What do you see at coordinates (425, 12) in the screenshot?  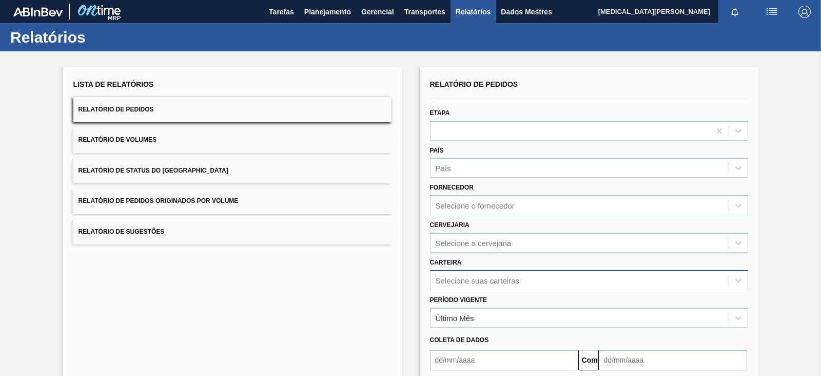 I see `font: Transportes` at bounding box center [425, 12].